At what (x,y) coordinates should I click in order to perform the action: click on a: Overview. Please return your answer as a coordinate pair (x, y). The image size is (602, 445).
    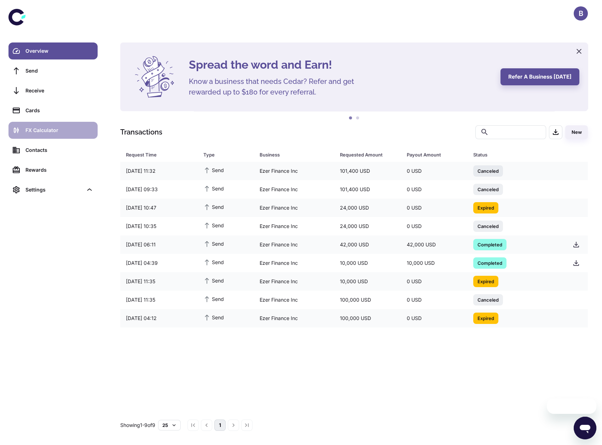
    Looking at the image, I should click on (53, 51).